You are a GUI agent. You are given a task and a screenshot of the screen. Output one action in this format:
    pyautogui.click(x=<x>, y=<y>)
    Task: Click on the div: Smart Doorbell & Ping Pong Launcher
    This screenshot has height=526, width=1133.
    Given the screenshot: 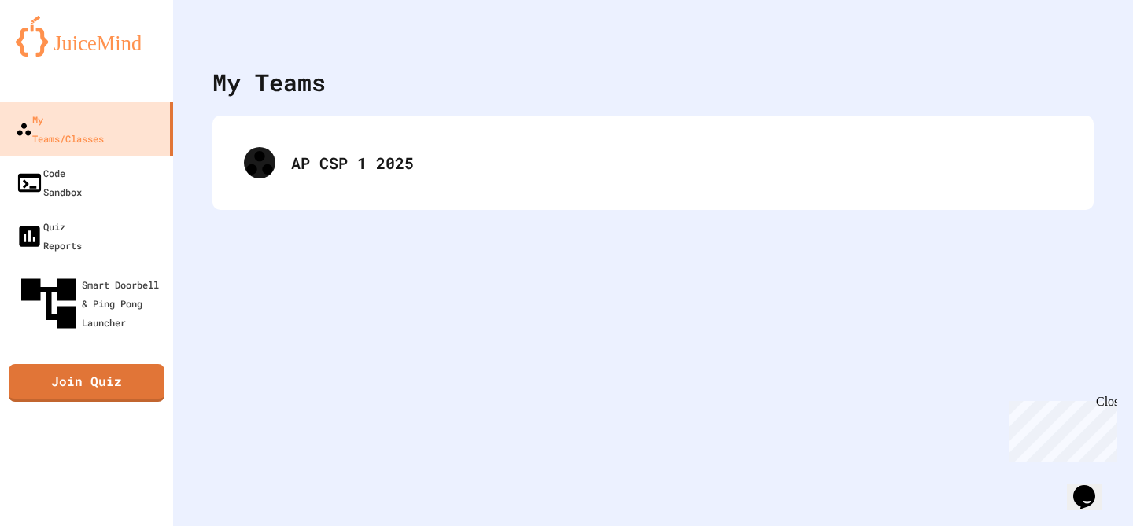 What is the action you would take?
    pyautogui.click(x=91, y=304)
    